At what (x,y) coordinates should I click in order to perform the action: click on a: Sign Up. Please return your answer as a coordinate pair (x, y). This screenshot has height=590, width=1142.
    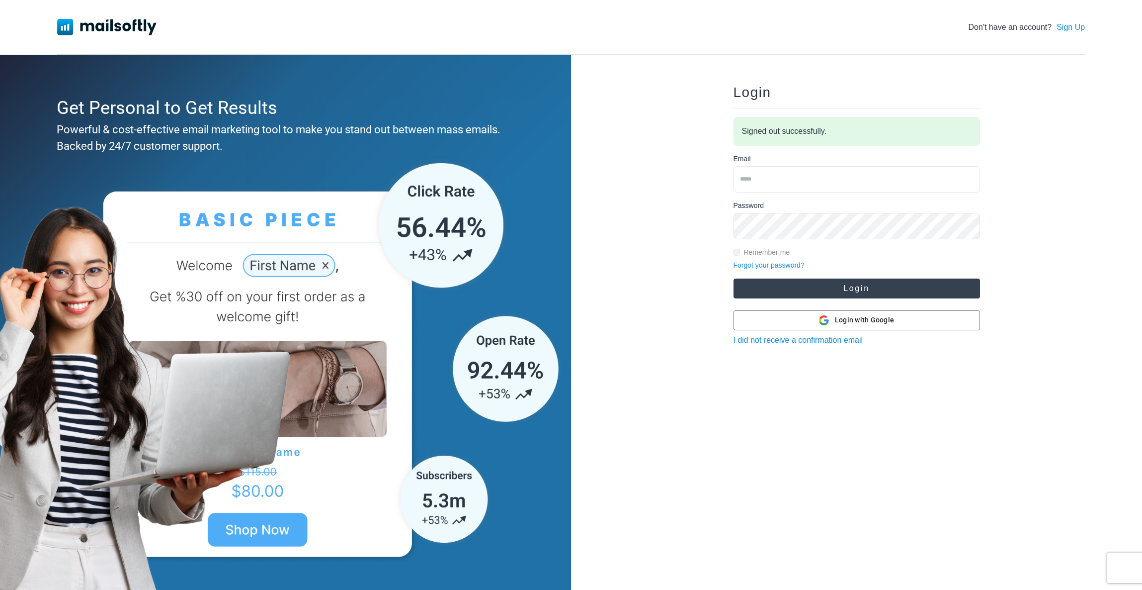
    Looking at the image, I should click on (1071, 27).